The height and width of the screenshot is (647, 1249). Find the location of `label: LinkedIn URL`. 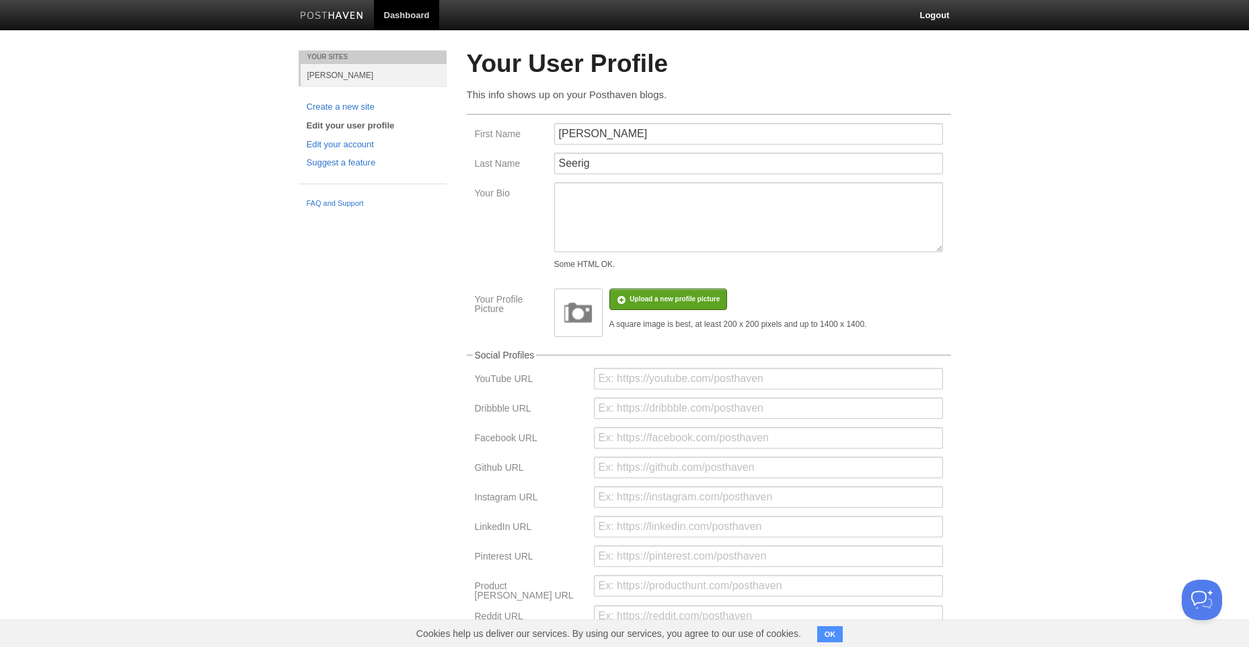

label: LinkedIn URL is located at coordinates (530, 528).